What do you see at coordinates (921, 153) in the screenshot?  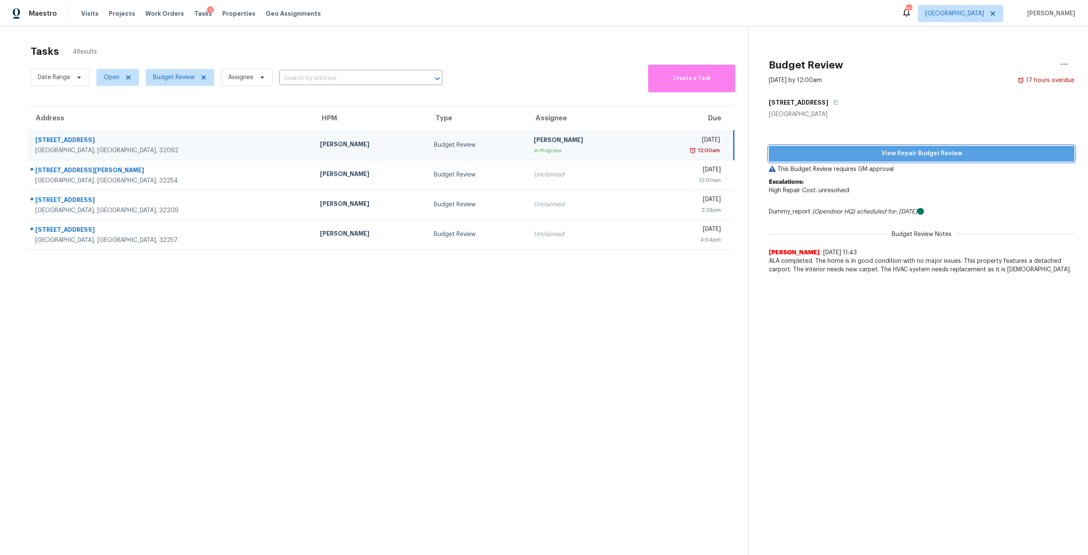 I see `button: View Repair Budget Review` at bounding box center [921, 153].